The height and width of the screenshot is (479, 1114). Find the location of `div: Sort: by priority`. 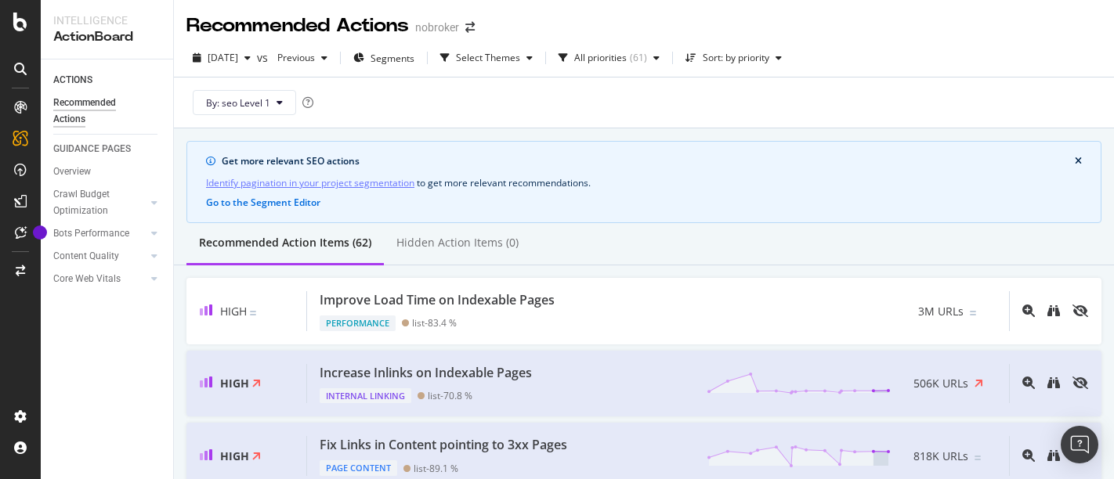

div: Sort: by priority is located at coordinates (736, 58).